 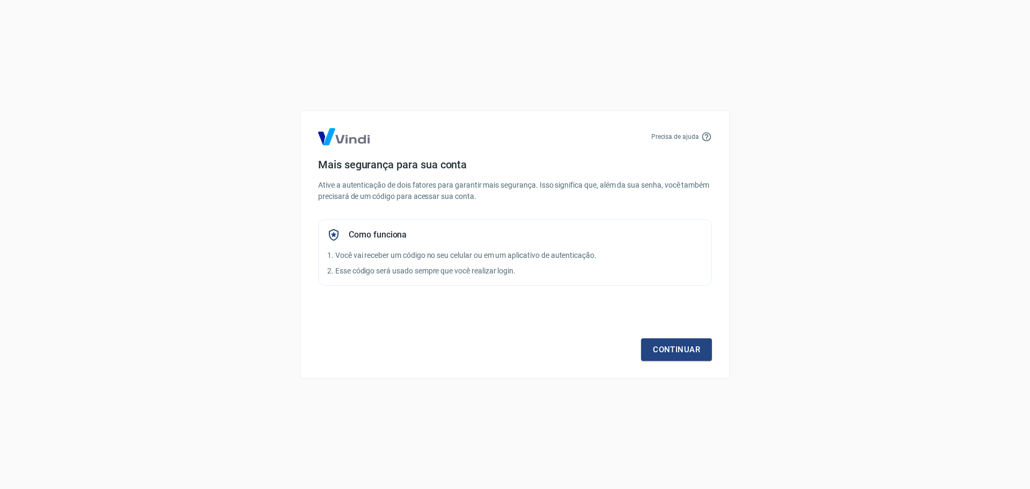 What do you see at coordinates (344, 137) in the screenshot?
I see `img: Logo Vind` at bounding box center [344, 137].